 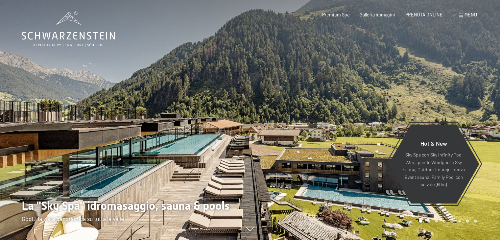 I want to click on span: Menu, so click(x=471, y=14).